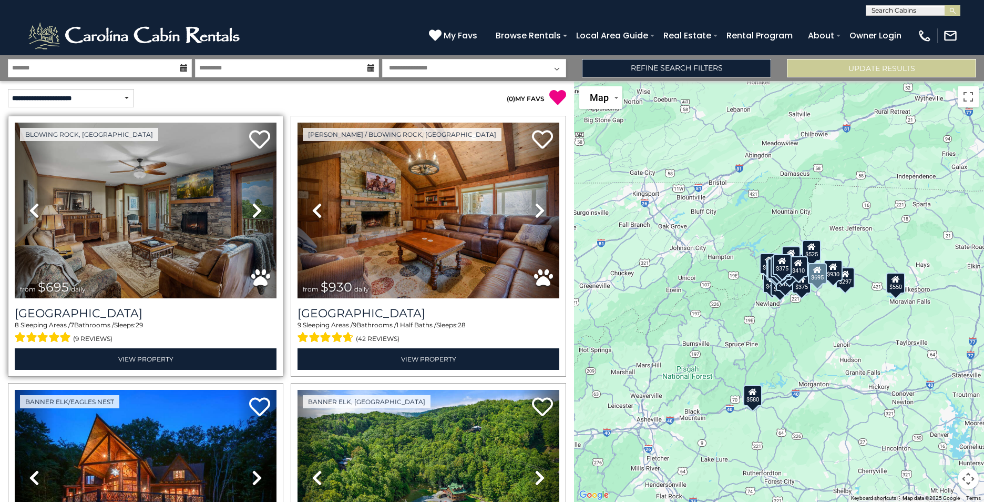 Image resolution: width=984 pixels, height=502 pixels. Describe the element at coordinates (461, 35) in the screenshot. I see `span: My Favs` at that location.